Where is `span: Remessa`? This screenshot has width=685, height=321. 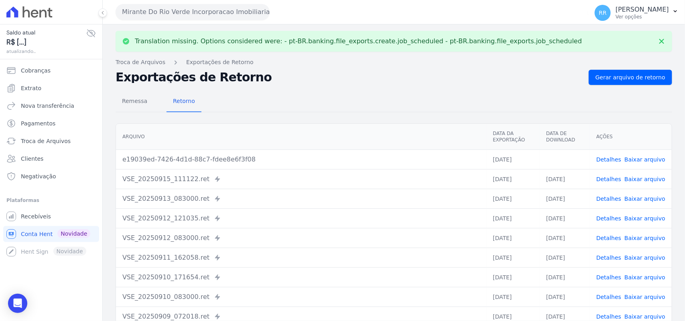
span: Remessa is located at coordinates (134, 101).